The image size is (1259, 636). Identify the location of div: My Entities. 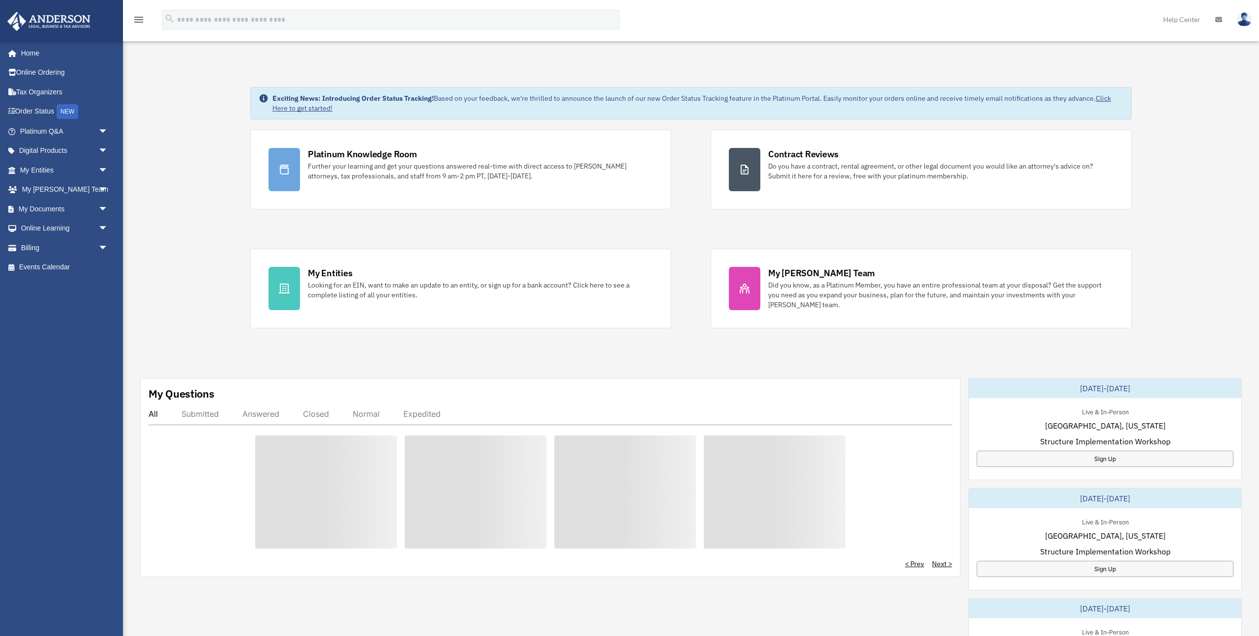
(330, 273).